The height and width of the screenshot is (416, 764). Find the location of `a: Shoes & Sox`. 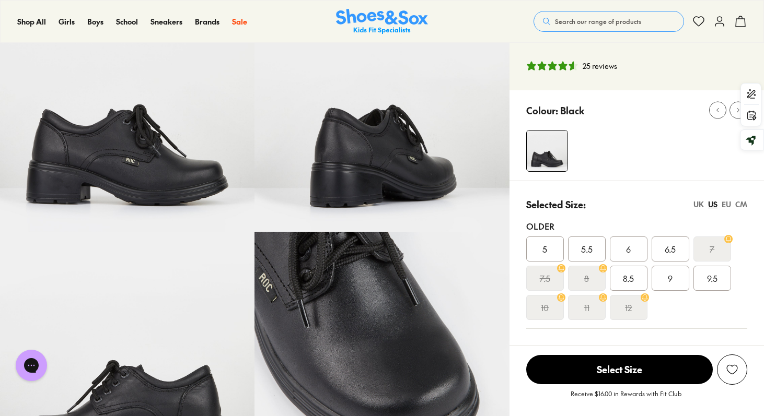

a: Shoes & Sox is located at coordinates (382, 21).